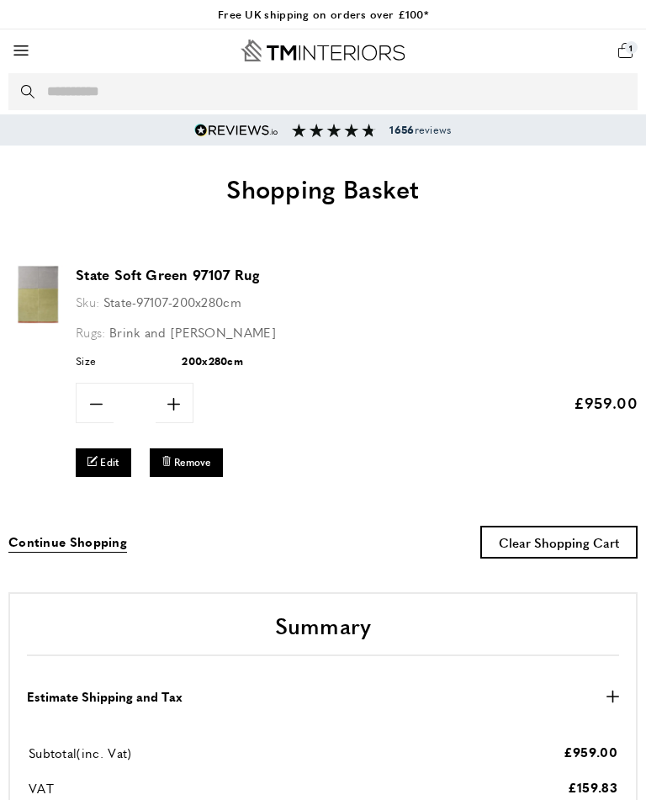 The width and height of the screenshot is (646, 800). Describe the element at coordinates (103, 462) in the screenshot. I see `a: Edit State Soft Green 97107 Rug 200x280cm` at that location.